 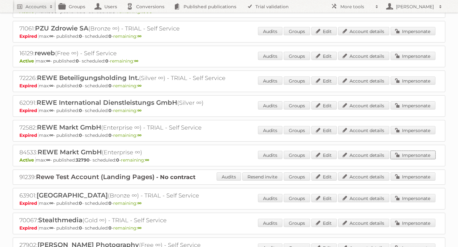 What do you see at coordinates (60, 220) in the screenshot?
I see `span: Stealthmedia` at bounding box center [60, 220].